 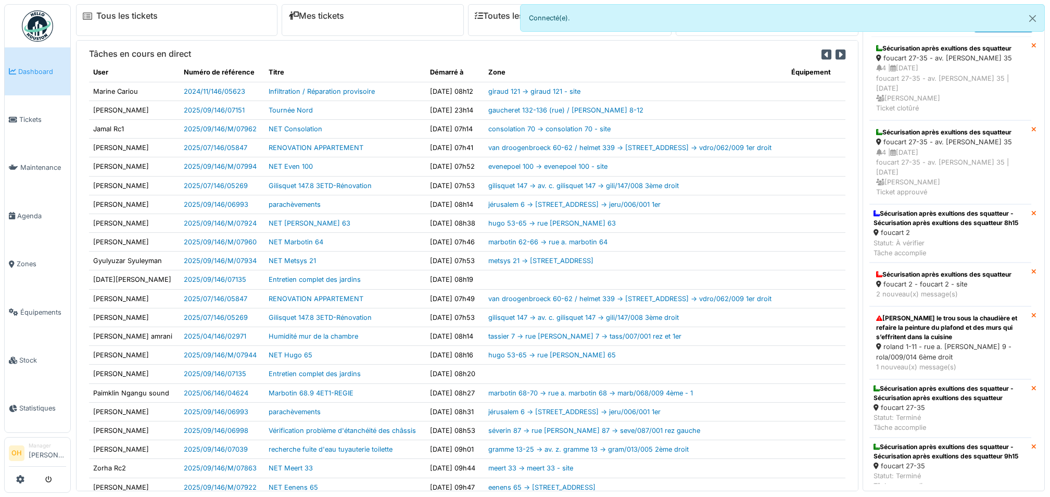 I want to click on h6: Tâches en cours en direct, so click(x=140, y=54).